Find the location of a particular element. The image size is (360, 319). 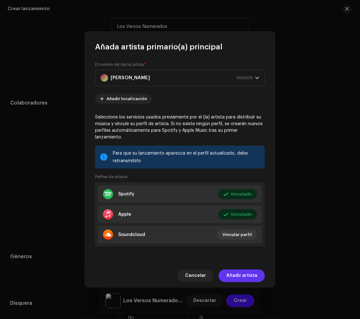

div: Spotify is located at coordinates (126, 194).